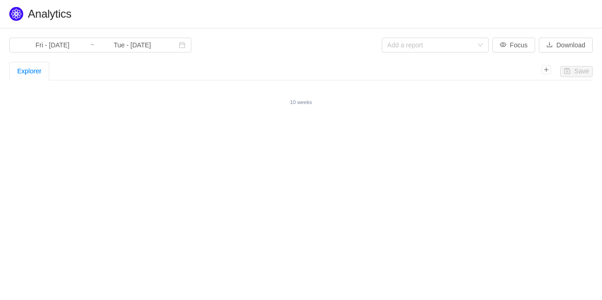 The image size is (602, 300). Describe the element at coordinates (16, 14) in the screenshot. I see `img: Quantify` at that location.